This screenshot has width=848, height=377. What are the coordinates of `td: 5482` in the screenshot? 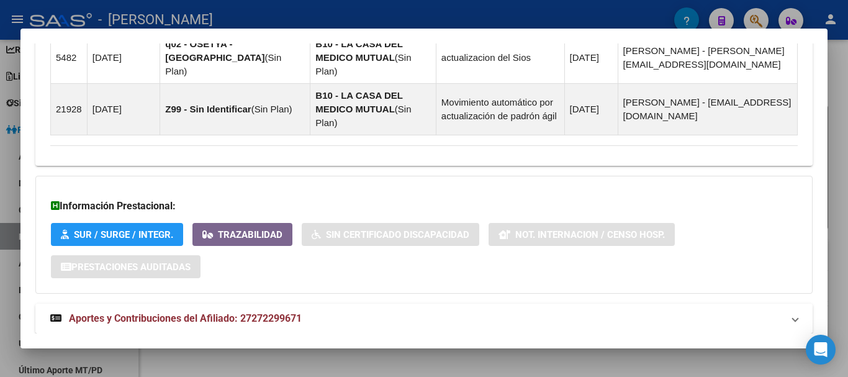 It's located at (69, 57).